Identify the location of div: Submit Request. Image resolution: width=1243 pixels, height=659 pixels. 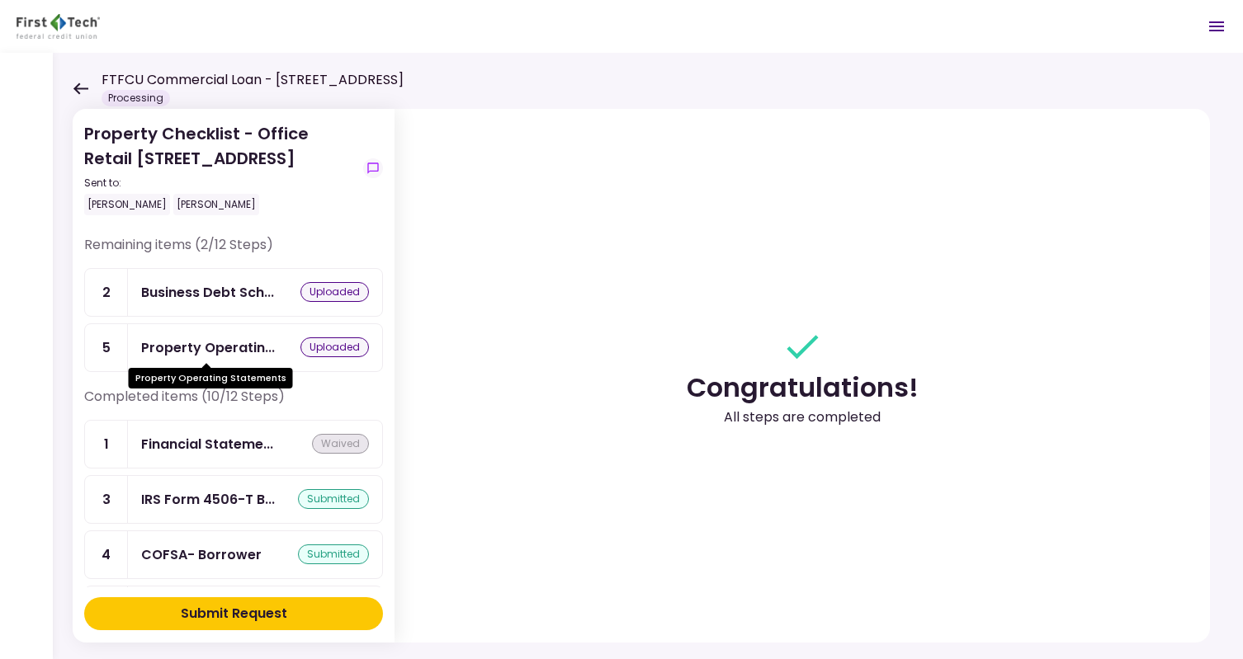
(234, 614).